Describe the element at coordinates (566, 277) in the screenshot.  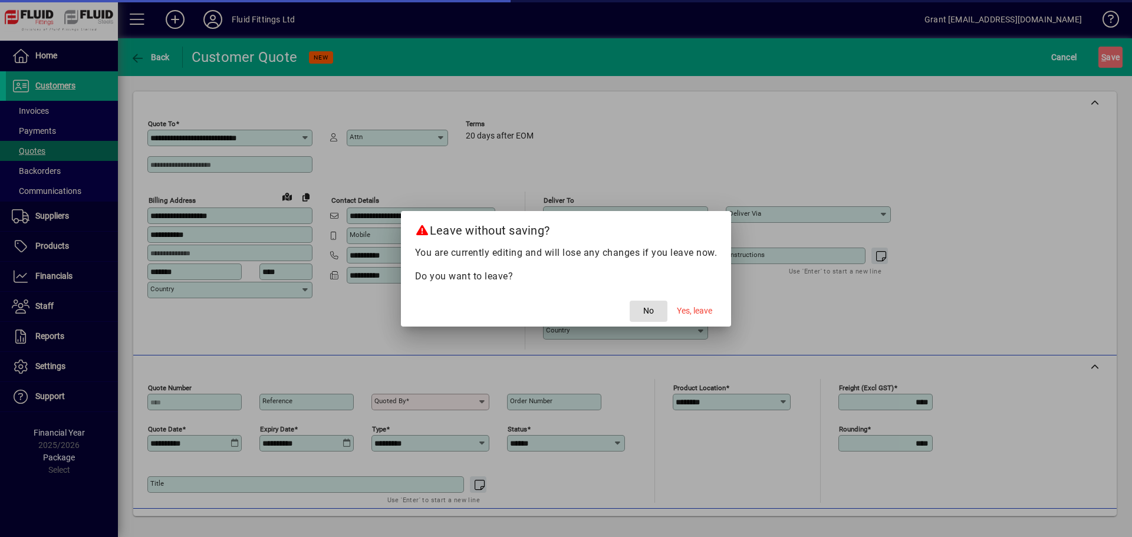
I see `p: Do you want to leave?` at that location.